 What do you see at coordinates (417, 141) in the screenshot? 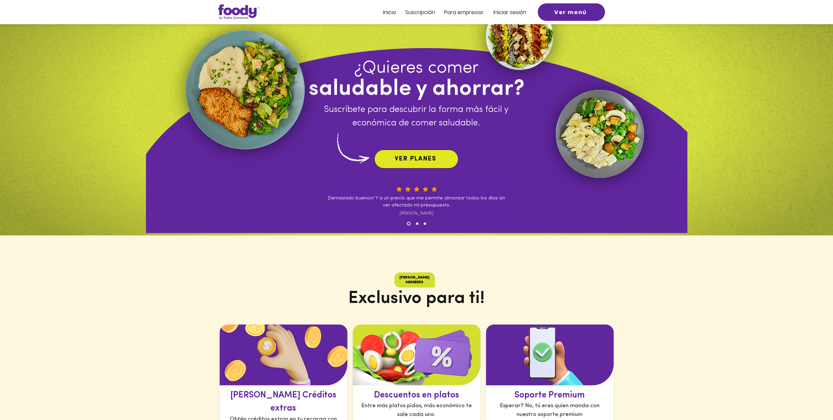
I see `img: semicircle` at bounding box center [417, 141].